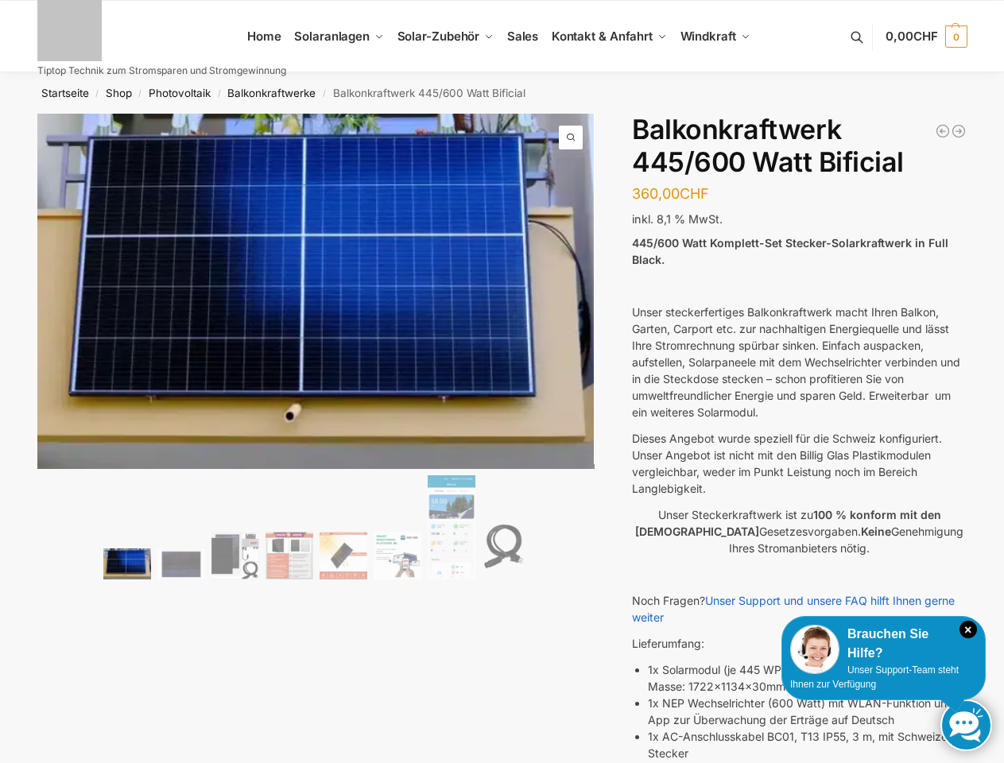 This screenshot has width=1004, height=763. What do you see at coordinates (602, 36) in the screenshot?
I see `span: Kontakt & Anfahrt` at bounding box center [602, 36].